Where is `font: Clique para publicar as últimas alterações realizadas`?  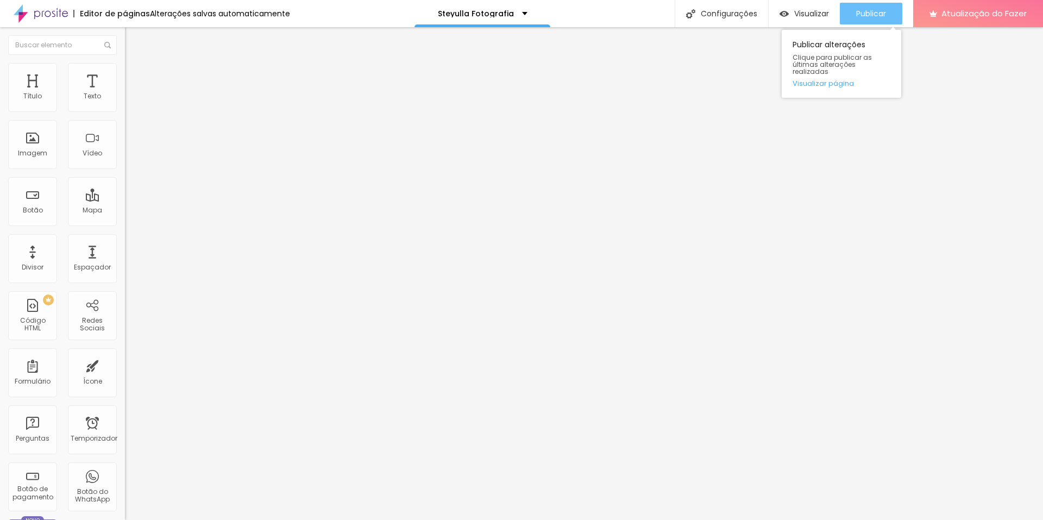
font: Clique para publicar as últimas alterações realizadas is located at coordinates (832, 64).